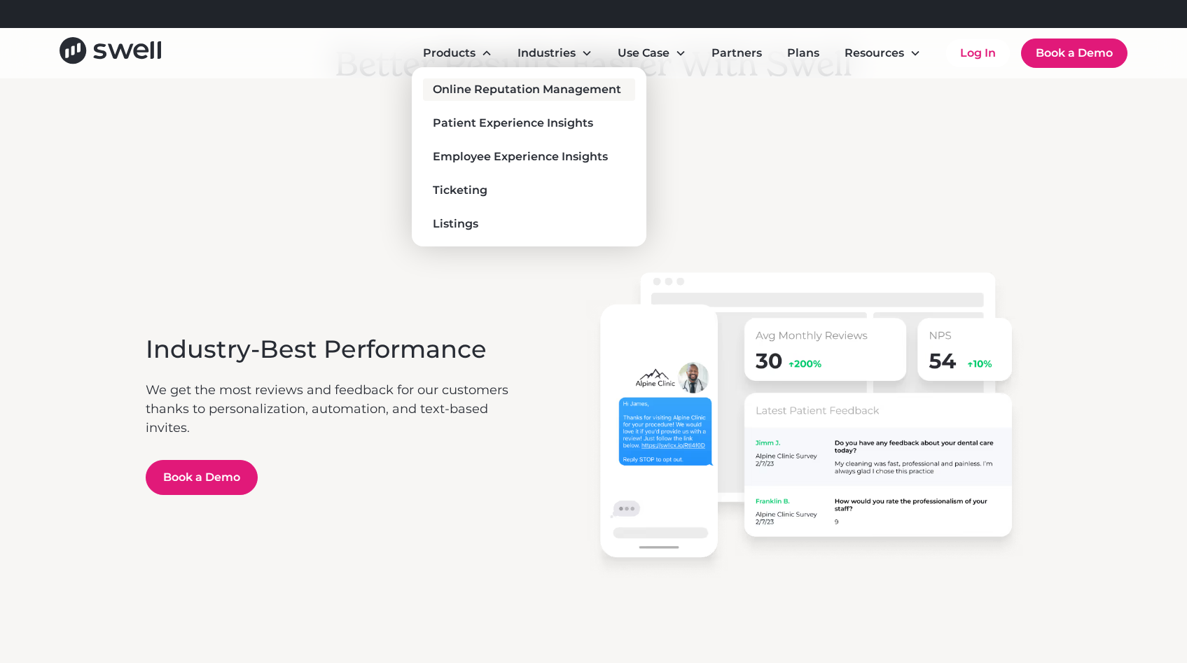 The width and height of the screenshot is (1187, 663). Describe the element at coordinates (529, 157) in the screenshot. I see `a: Employee Experience Insights` at that location.